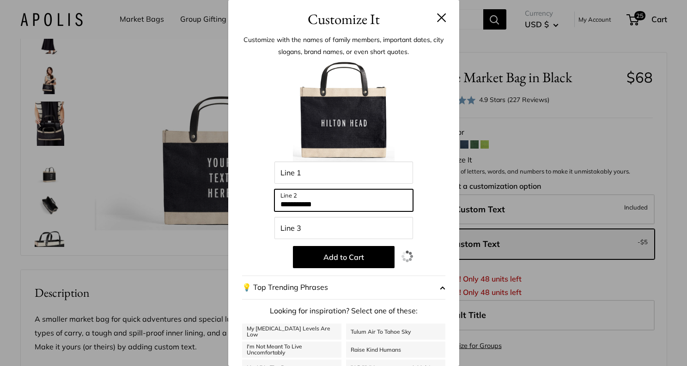 This screenshot has width=687, height=366. What do you see at coordinates (407, 256) in the screenshot?
I see `img: loading.gif` at bounding box center [407, 256].